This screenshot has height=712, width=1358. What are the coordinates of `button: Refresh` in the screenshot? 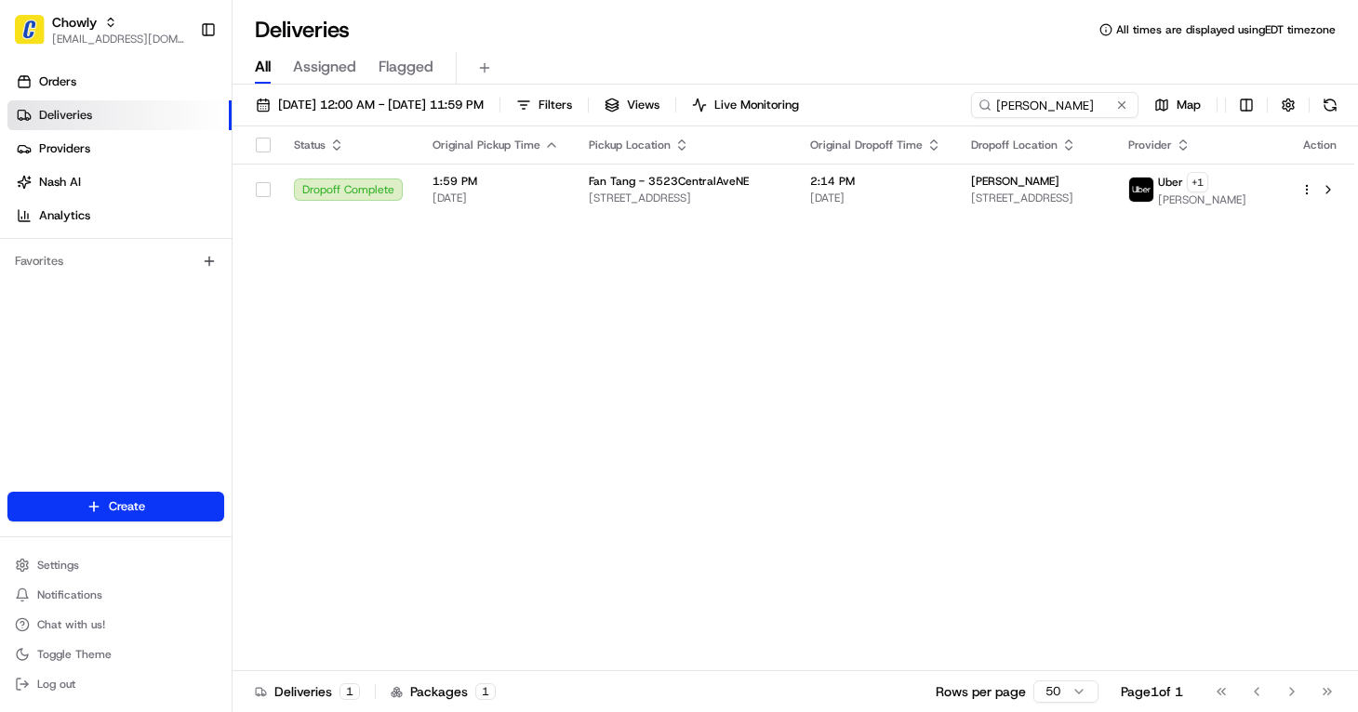 It's located at (1330, 105).